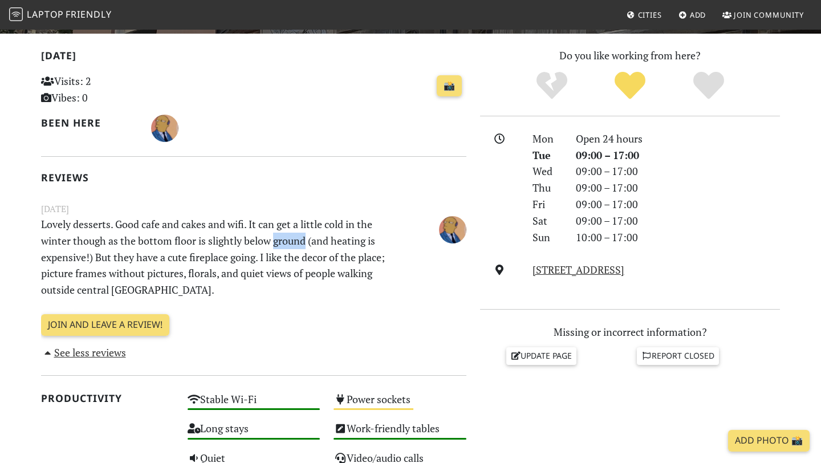 The width and height of the screenshot is (821, 463). I want to click on a: See less reviews, so click(83, 353).